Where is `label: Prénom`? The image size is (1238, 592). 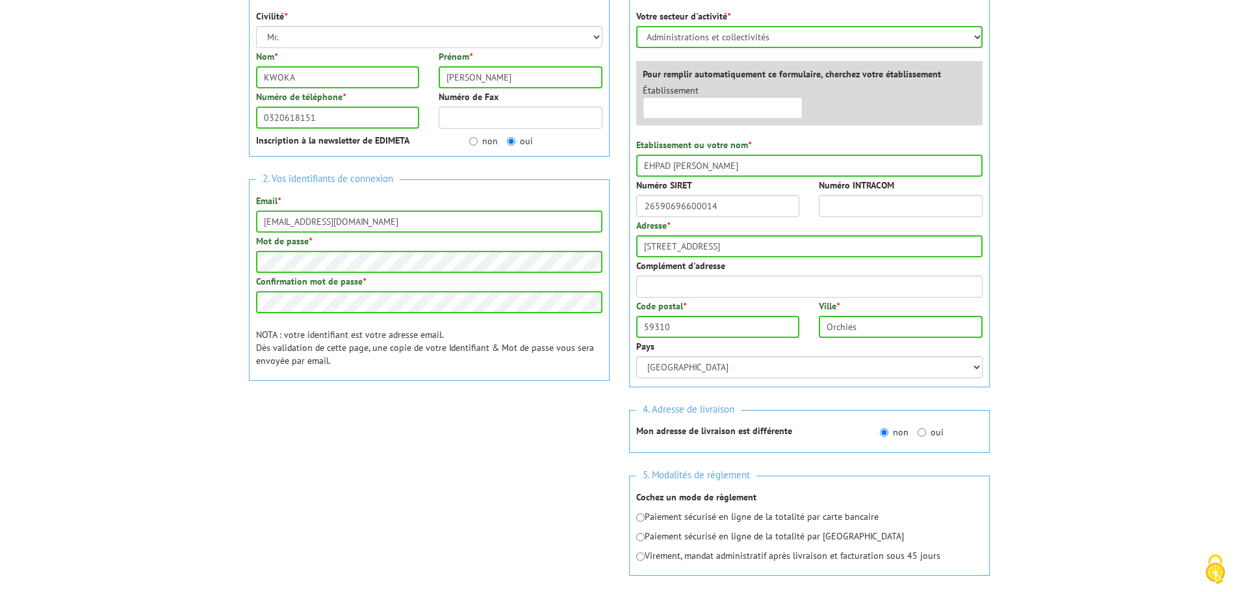 label: Prénom is located at coordinates (456, 57).